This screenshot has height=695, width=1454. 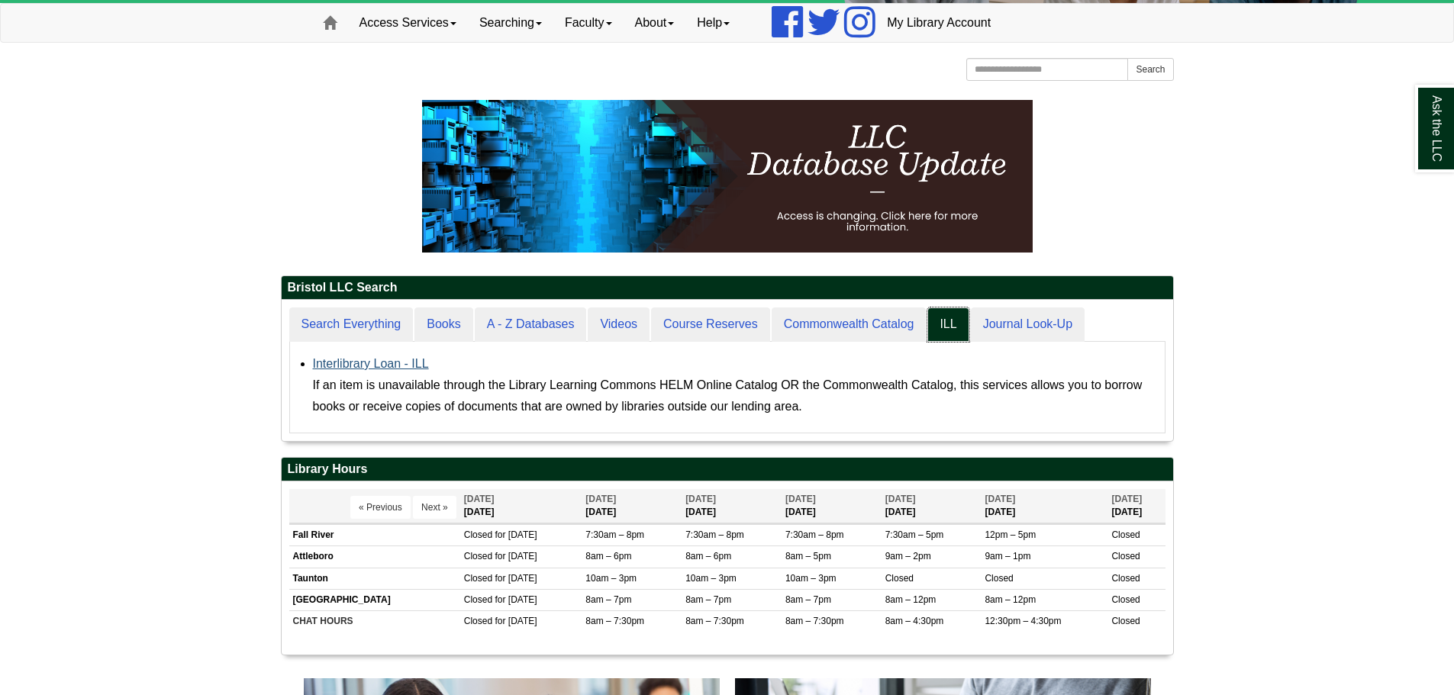 What do you see at coordinates (618, 324) in the screenshot?
I see `a: Videos` at bounding box center [618, 324].